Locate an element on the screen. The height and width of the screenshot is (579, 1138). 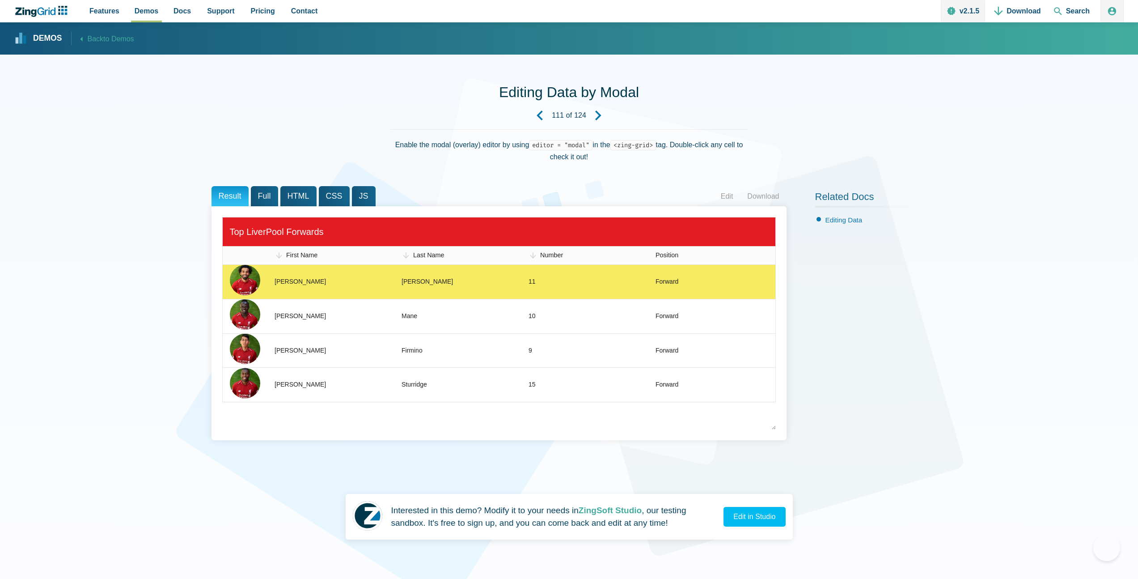
div: Mane is located at coordinates (409, 316).